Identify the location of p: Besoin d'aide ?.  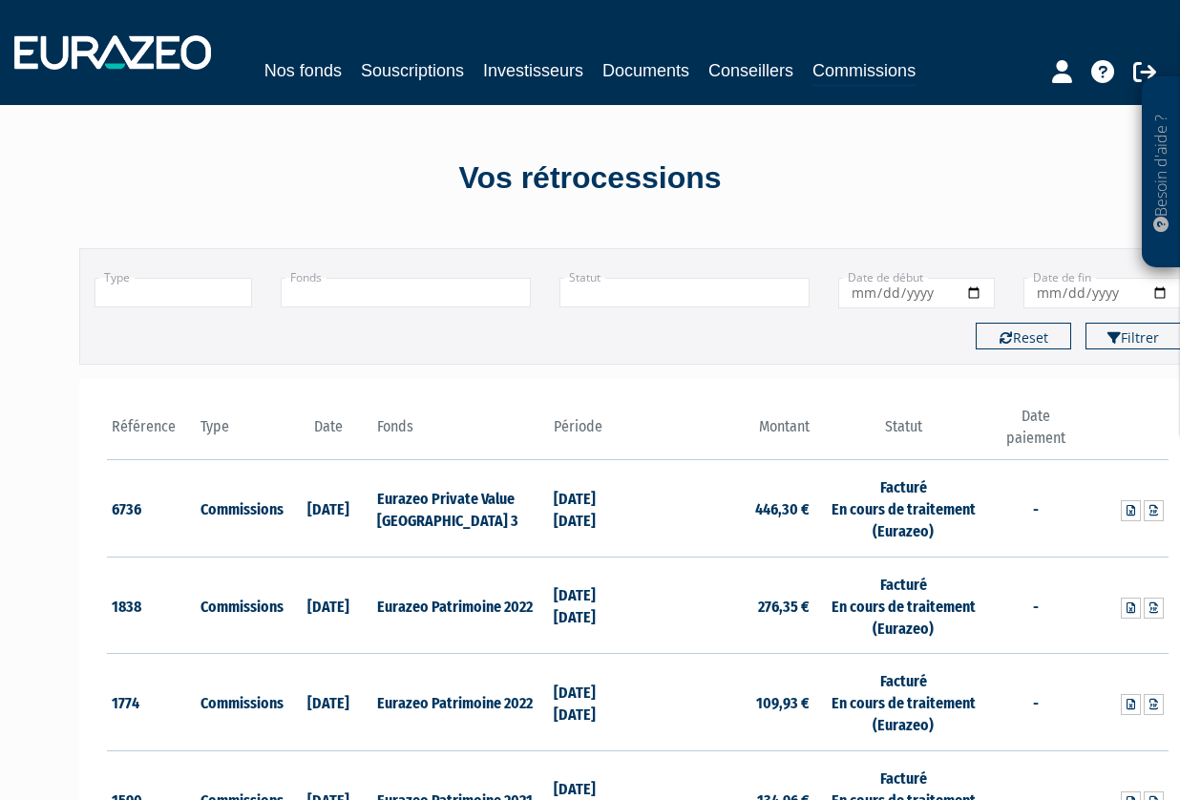
(1161, 173).